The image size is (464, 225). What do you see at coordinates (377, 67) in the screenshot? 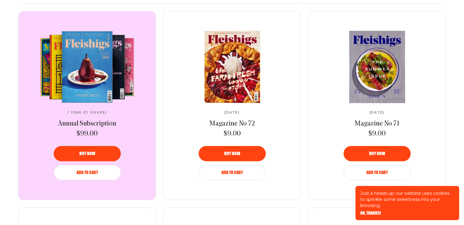
I see `a: Magazine No 71Magazine No 71` at bounding box center [377, 67].